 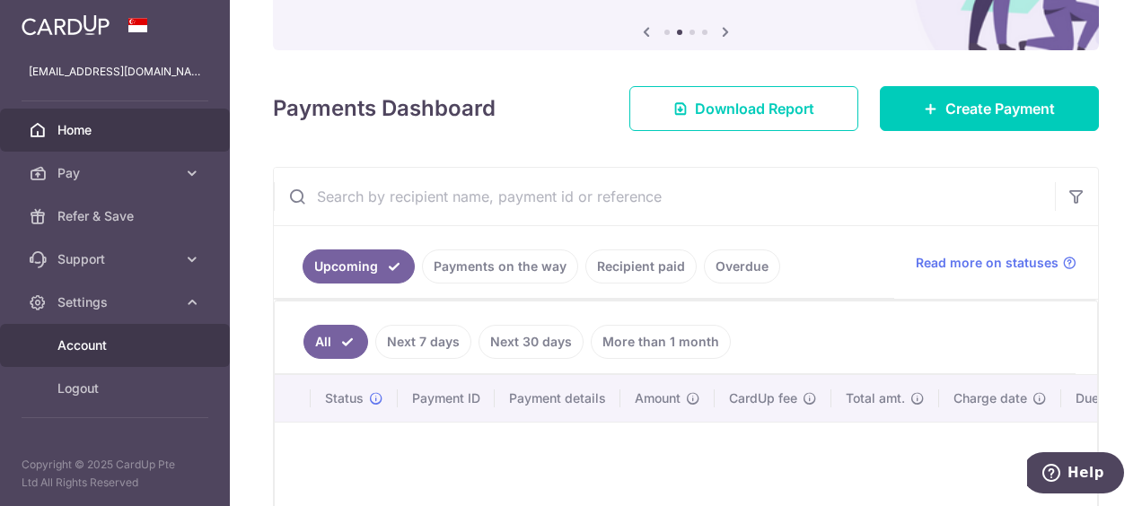 I want to click on span: Charge date, so click(x=990, y=398).